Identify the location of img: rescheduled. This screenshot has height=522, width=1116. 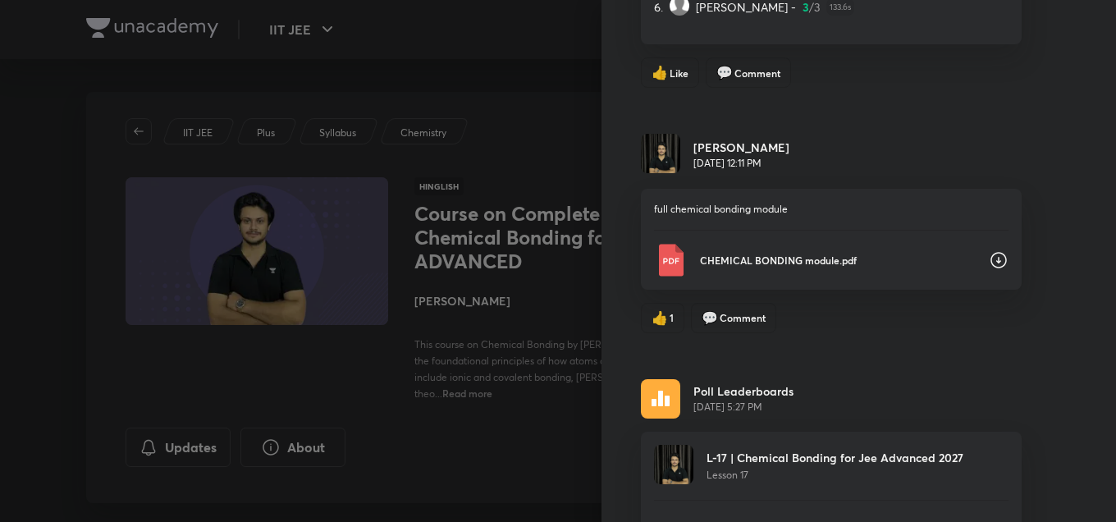
(661, 399).